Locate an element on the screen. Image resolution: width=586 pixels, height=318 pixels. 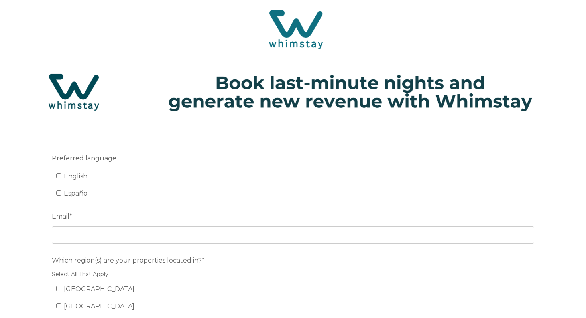
span: Email is located at coordinates (61, 216).